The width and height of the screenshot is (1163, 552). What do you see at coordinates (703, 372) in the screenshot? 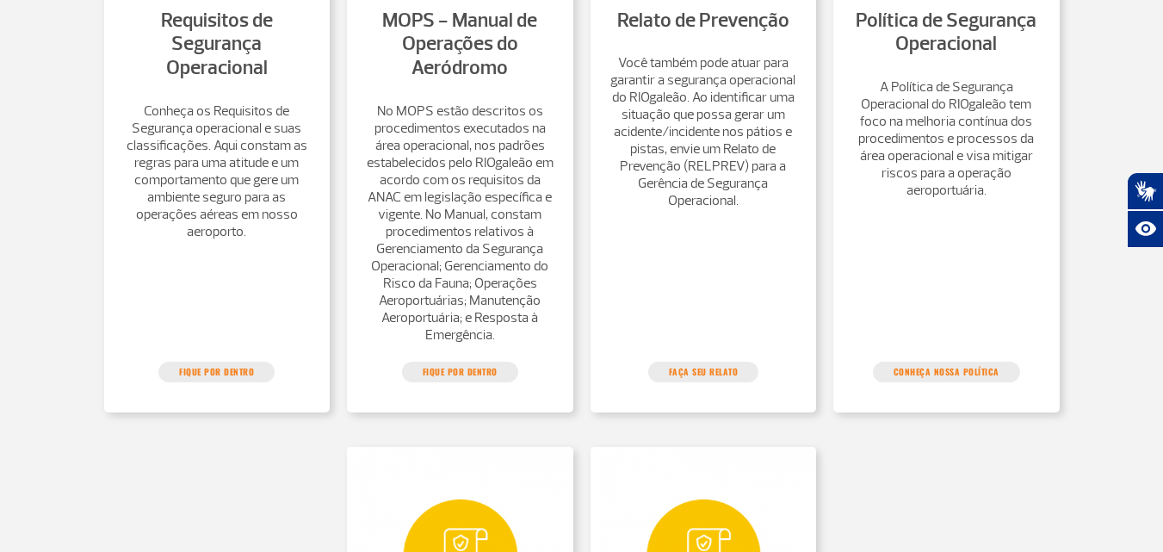
I see `a: Faça seu relato` at bounding box center [703, 372].